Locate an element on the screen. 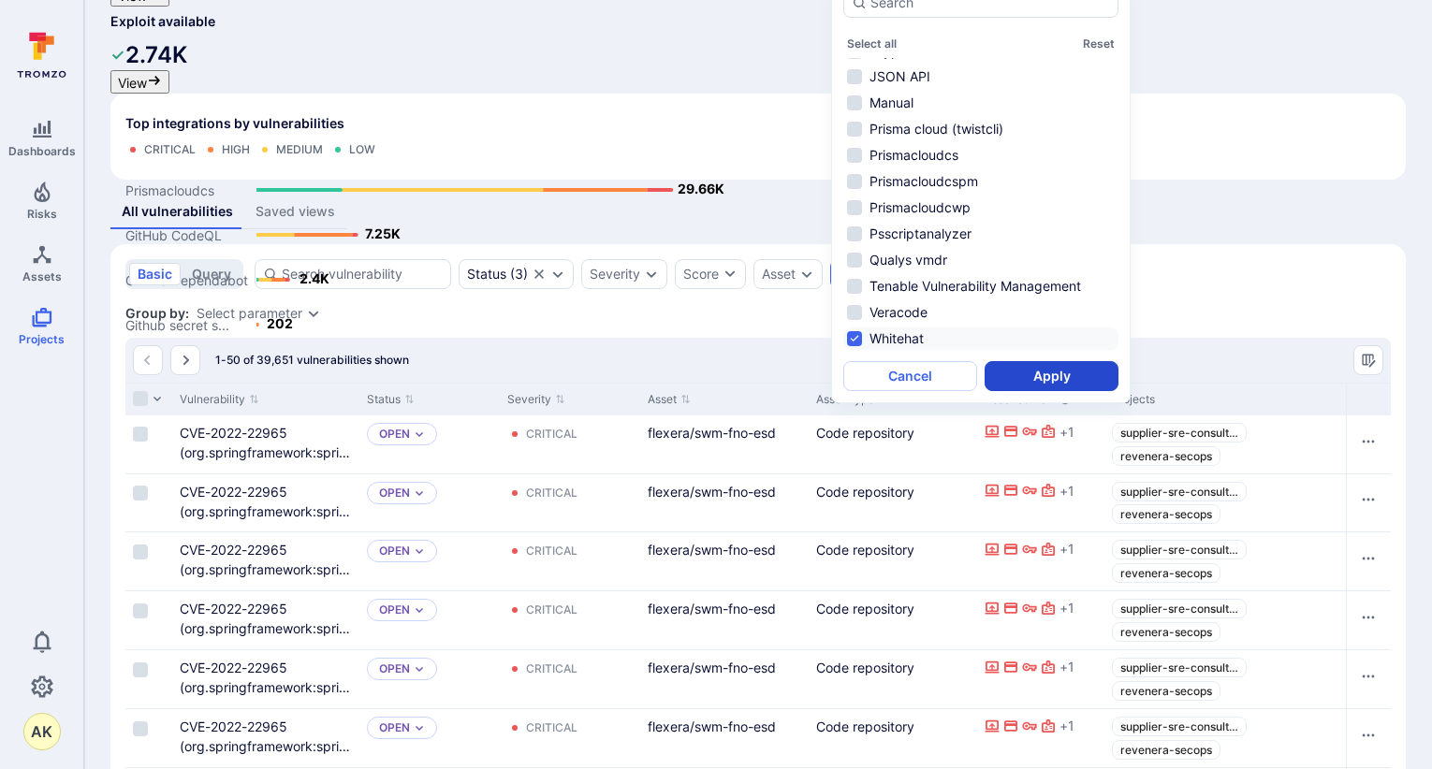 The image size is (1432, 769). div: Saved views is located at coordinates (295, 211).